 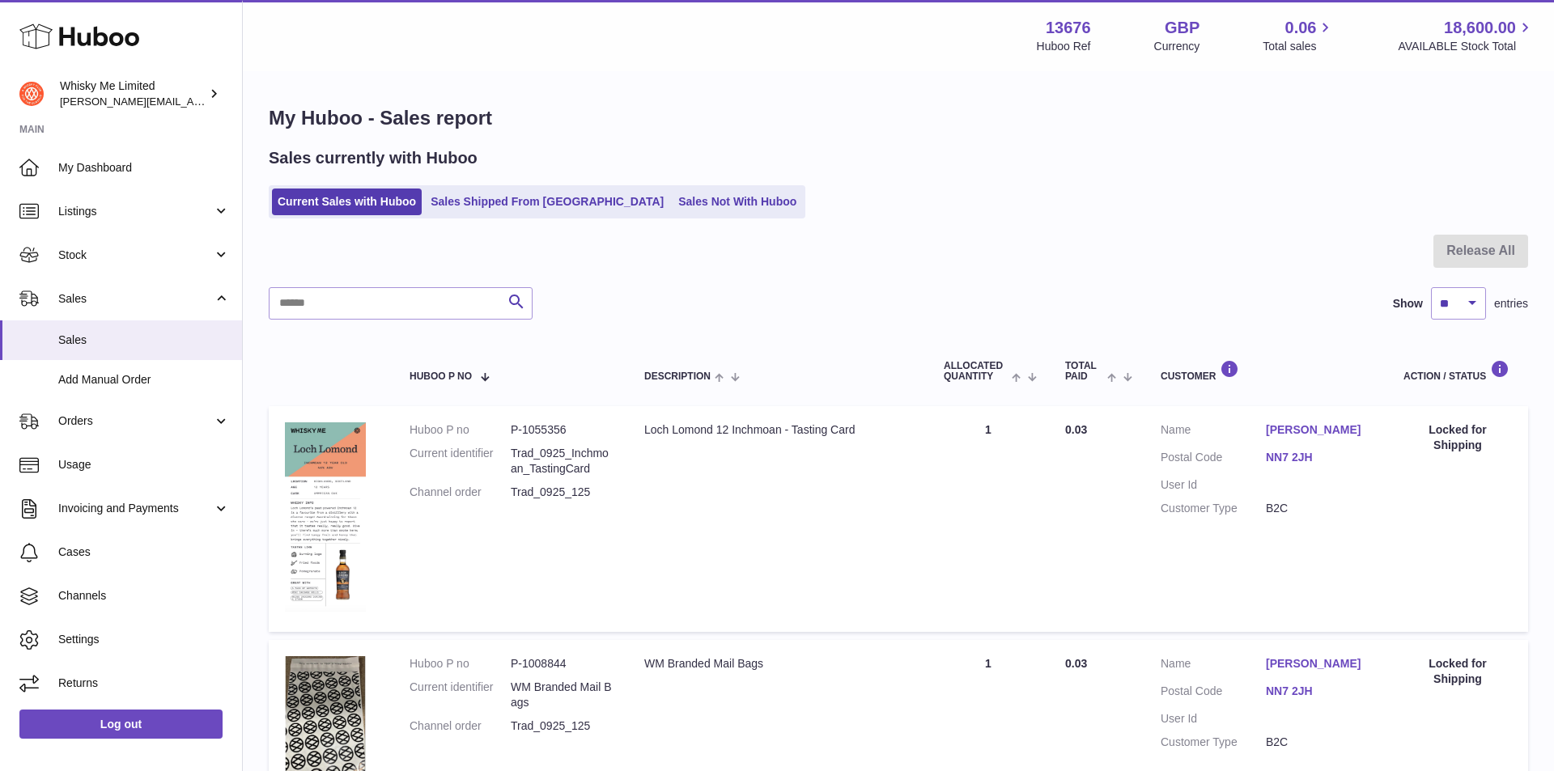 What do you see at coordinates (346, 202) in the screenshot?
I see `a: Current Sales with Huboo` at bounding box center [346, 202].